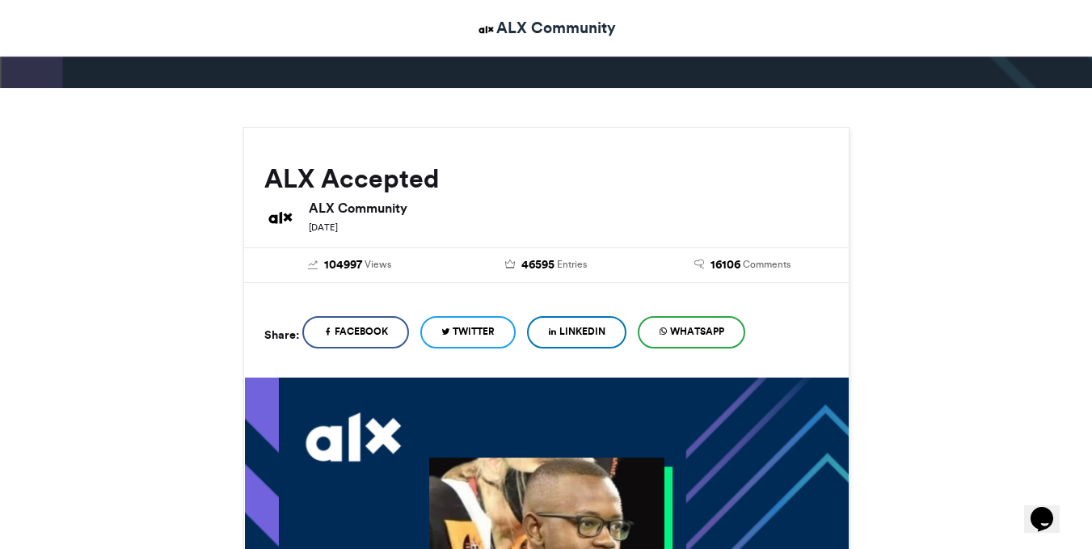 The width and height of the screenshot is (1092, 549). What do you see at coordinates (696, 331) in the screenshot?
I see `span: WhatsApp` at bounding box center [696, 331].